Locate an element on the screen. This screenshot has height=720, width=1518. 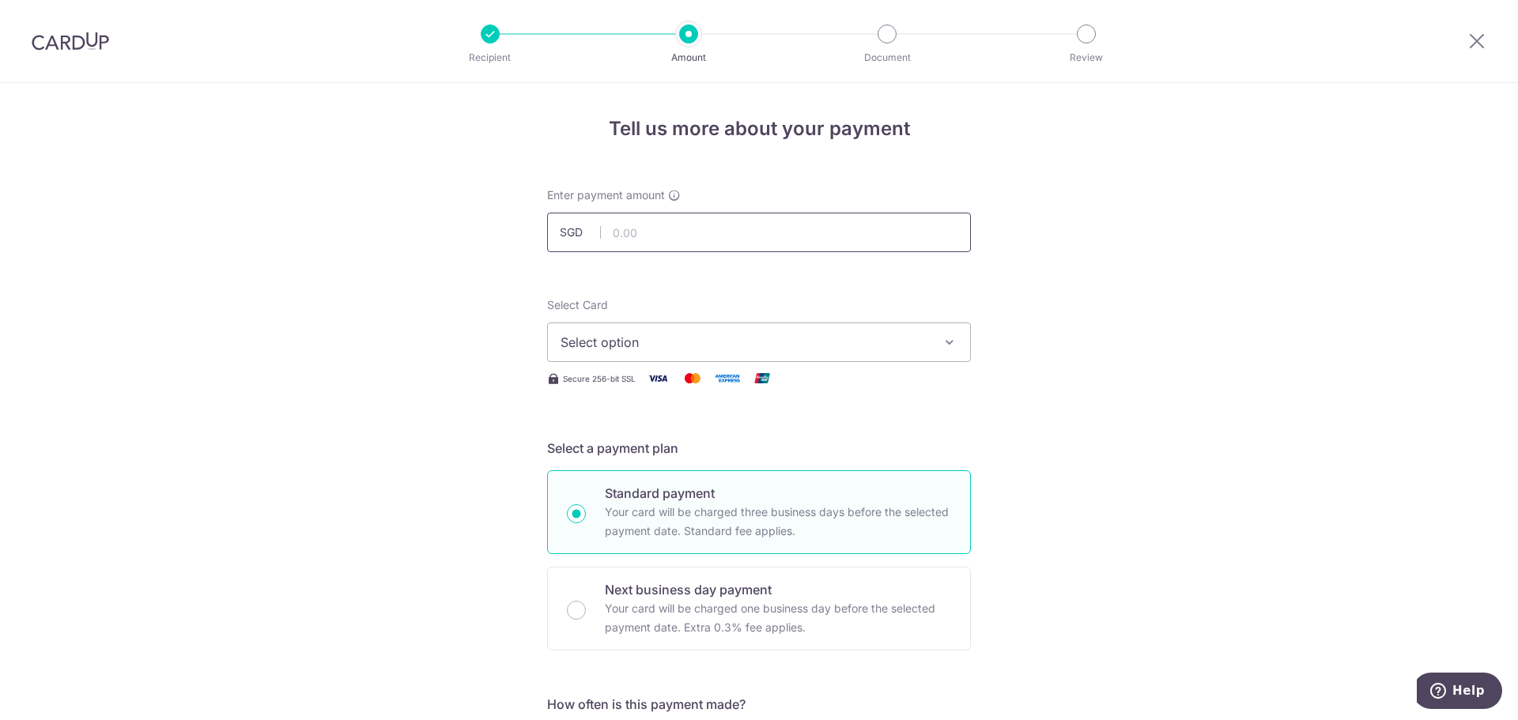
img: Union Pay is located at coordinates (762, 378).